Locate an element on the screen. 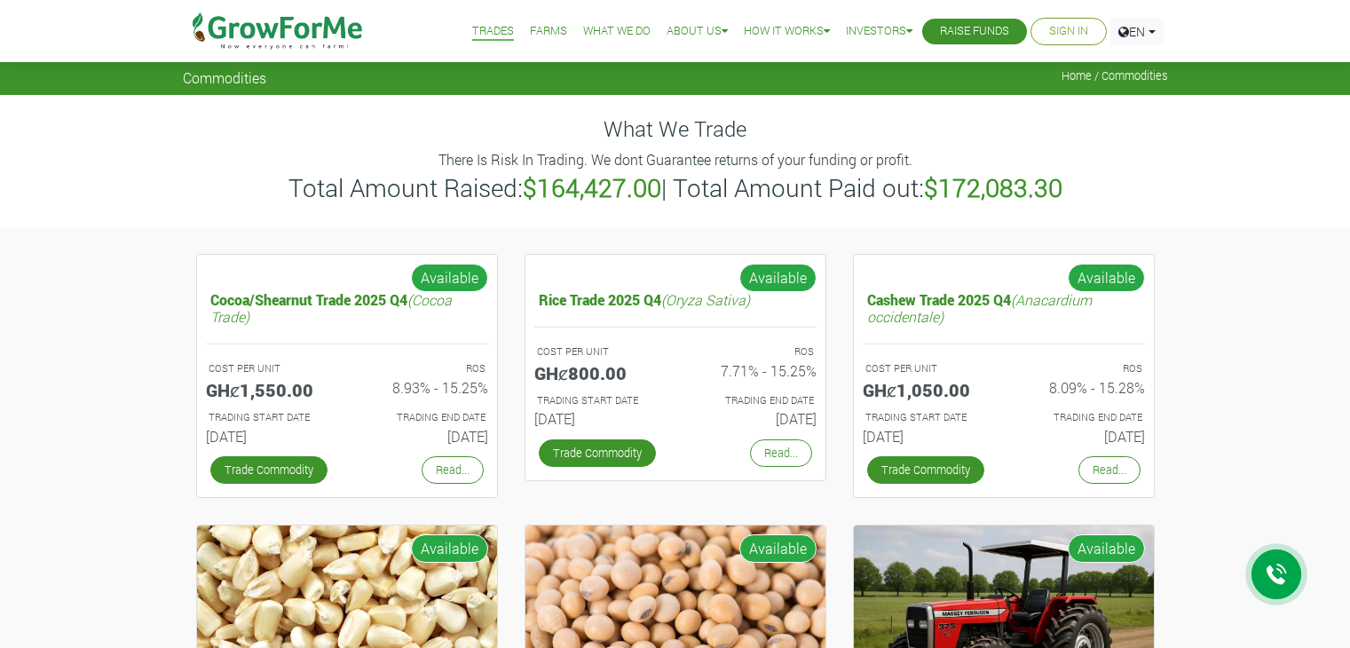 The width and height of the screenshot is (1350, 648). b: $164,427.00 is located at coordinates (592, 187).